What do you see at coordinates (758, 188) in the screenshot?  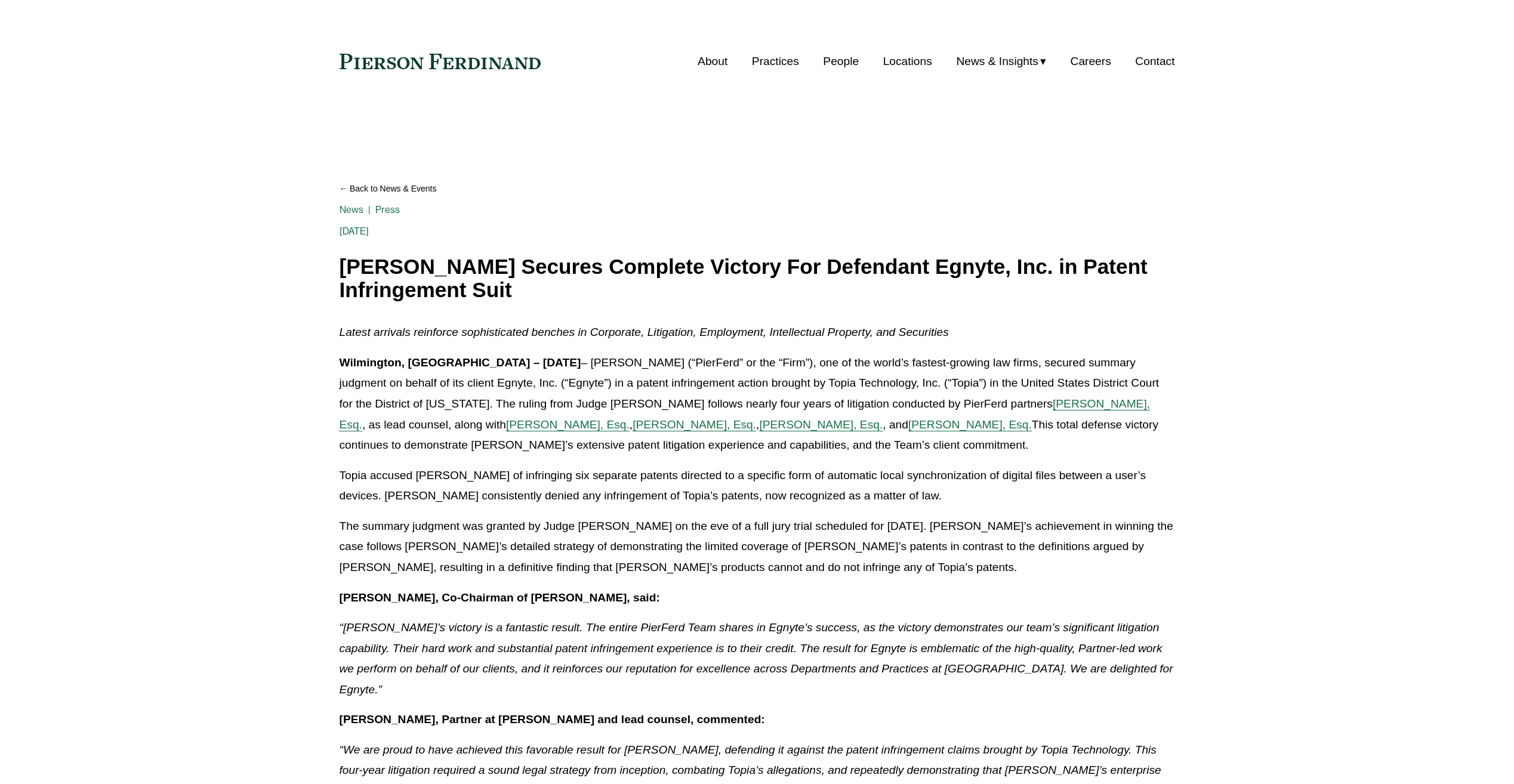 I see `a: Back to News & Events` at bounding box center [758, 188].